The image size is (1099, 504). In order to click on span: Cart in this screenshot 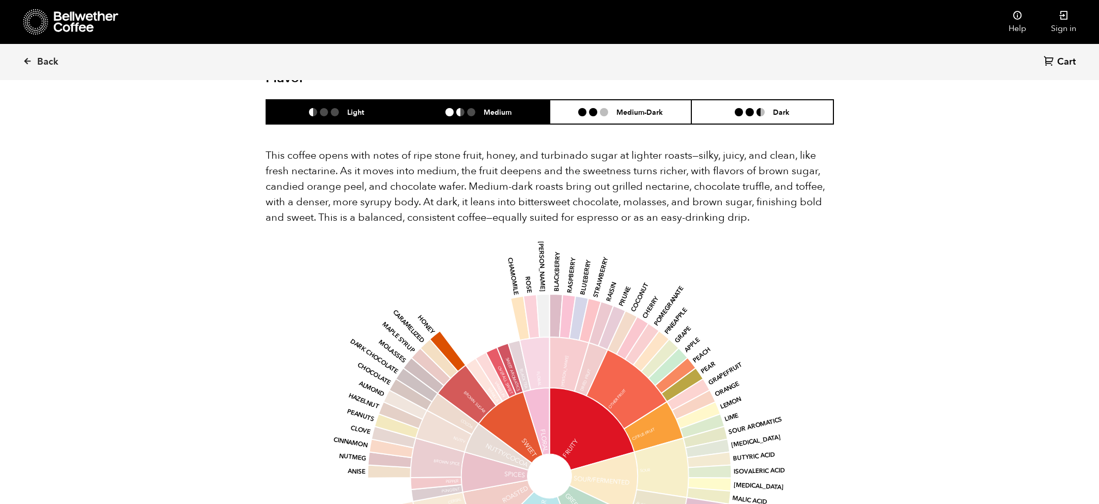, I will do `click(1067, 62)`.